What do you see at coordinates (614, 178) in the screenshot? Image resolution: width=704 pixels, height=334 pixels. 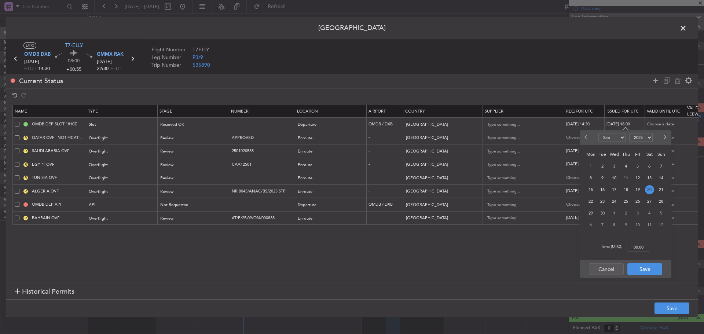 I see `span: 10` at bounding box center [614, 178].